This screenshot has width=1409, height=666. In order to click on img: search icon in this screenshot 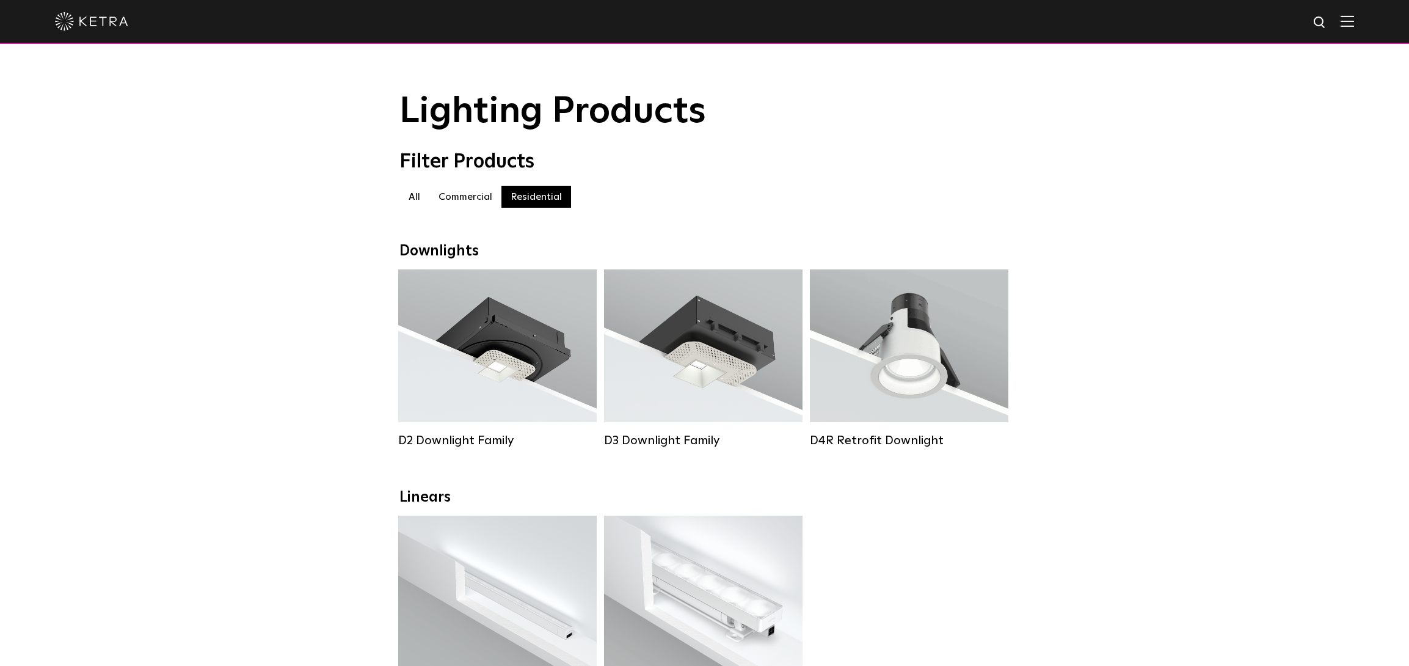, I will do `click(1320, 23)`.